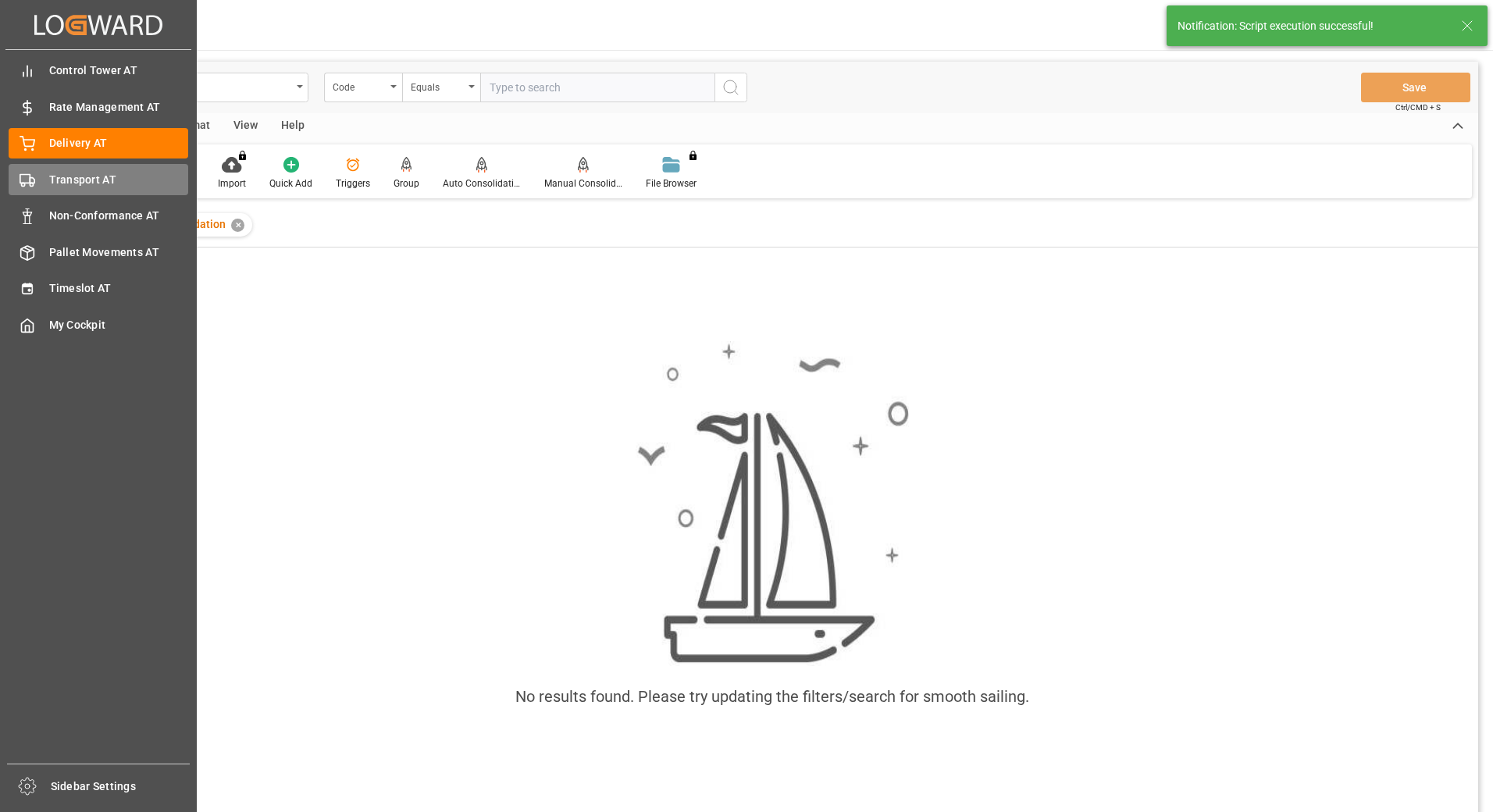  I want to click on button: Save, so click(1416, 88).